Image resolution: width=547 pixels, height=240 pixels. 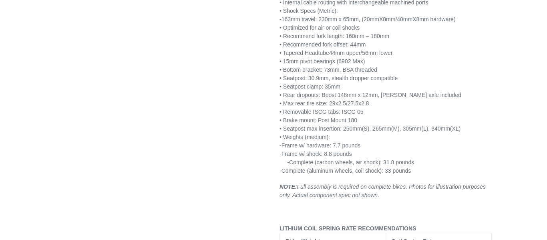 I want to click on span: mm(XL), so click(x=451, y=129).